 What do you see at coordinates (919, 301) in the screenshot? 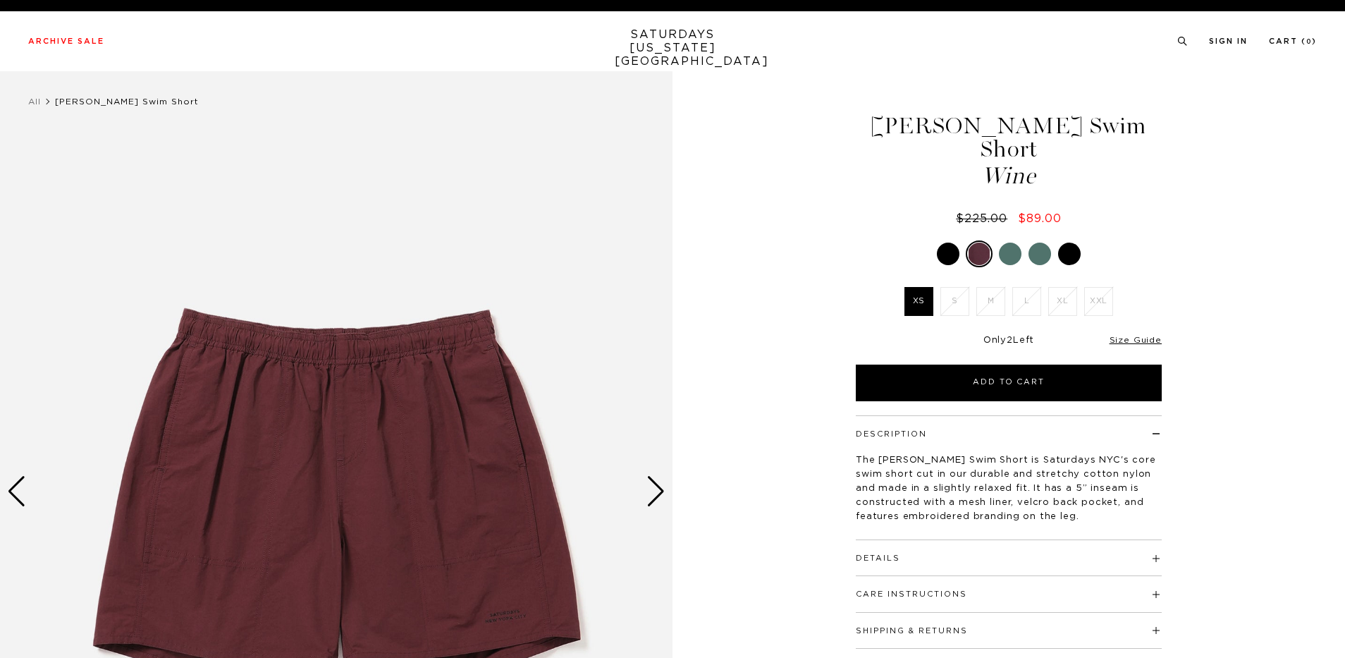
I see `label: XS` at bounding box center [919, 301].